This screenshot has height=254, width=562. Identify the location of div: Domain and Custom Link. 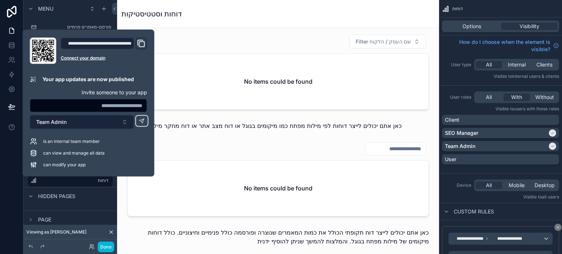
(104, 51).